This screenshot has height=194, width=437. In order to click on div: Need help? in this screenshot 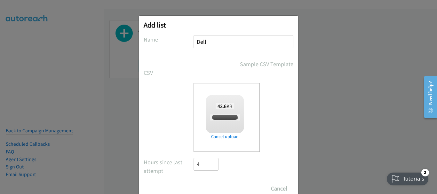, I will do `click(12, 21)`.